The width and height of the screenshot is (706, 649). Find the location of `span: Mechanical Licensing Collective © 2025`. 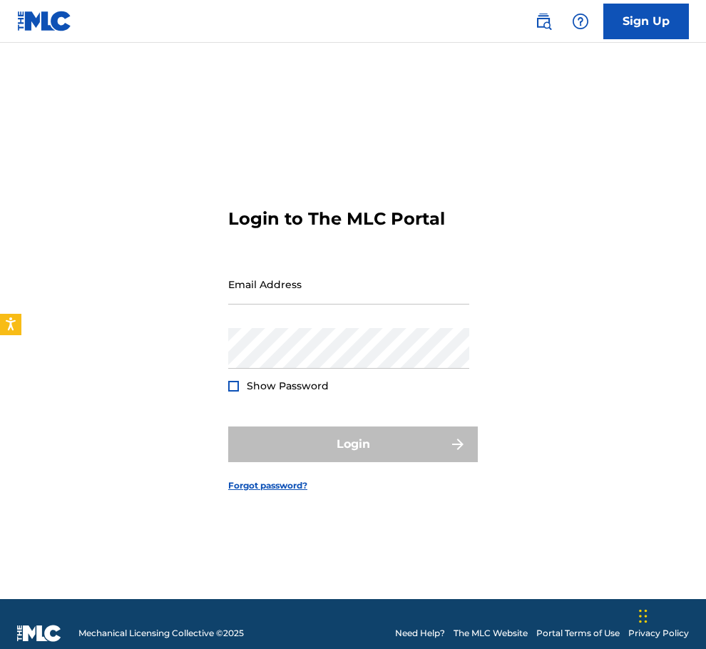

span: Mechanical Licensing Collective © 2025 is located at coordinates (161, 633).